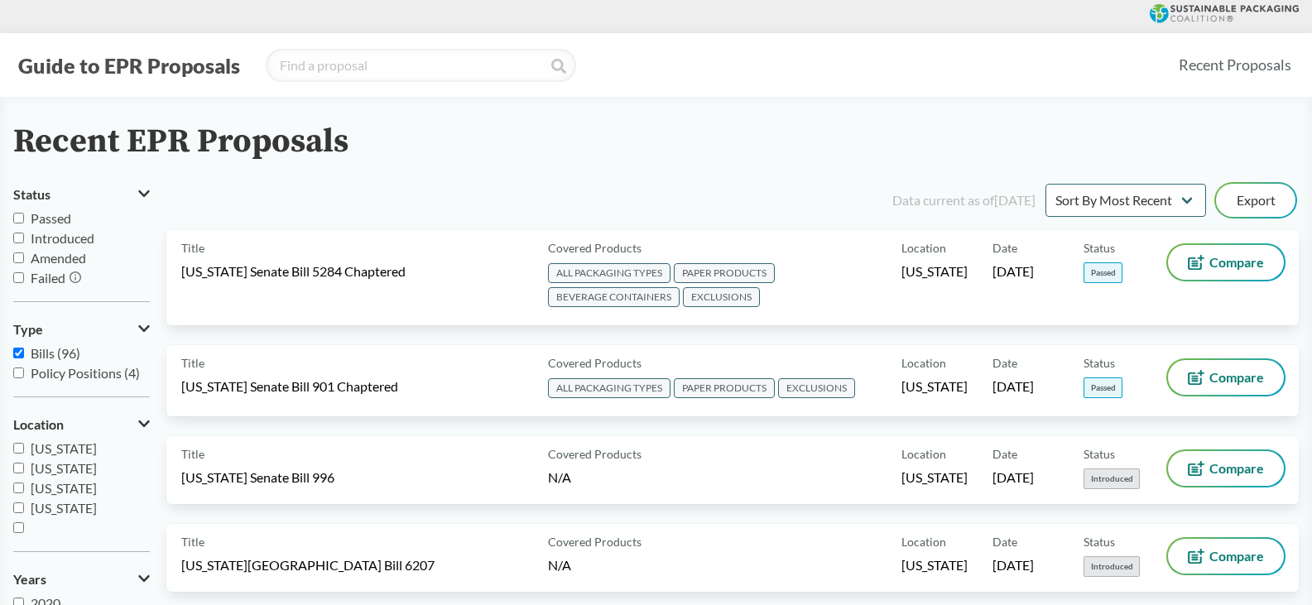 The image size is (1312, 605). Describe the element at coordinates (55, 352) in the screenshot. I see `span: Bills (96)` at that location.